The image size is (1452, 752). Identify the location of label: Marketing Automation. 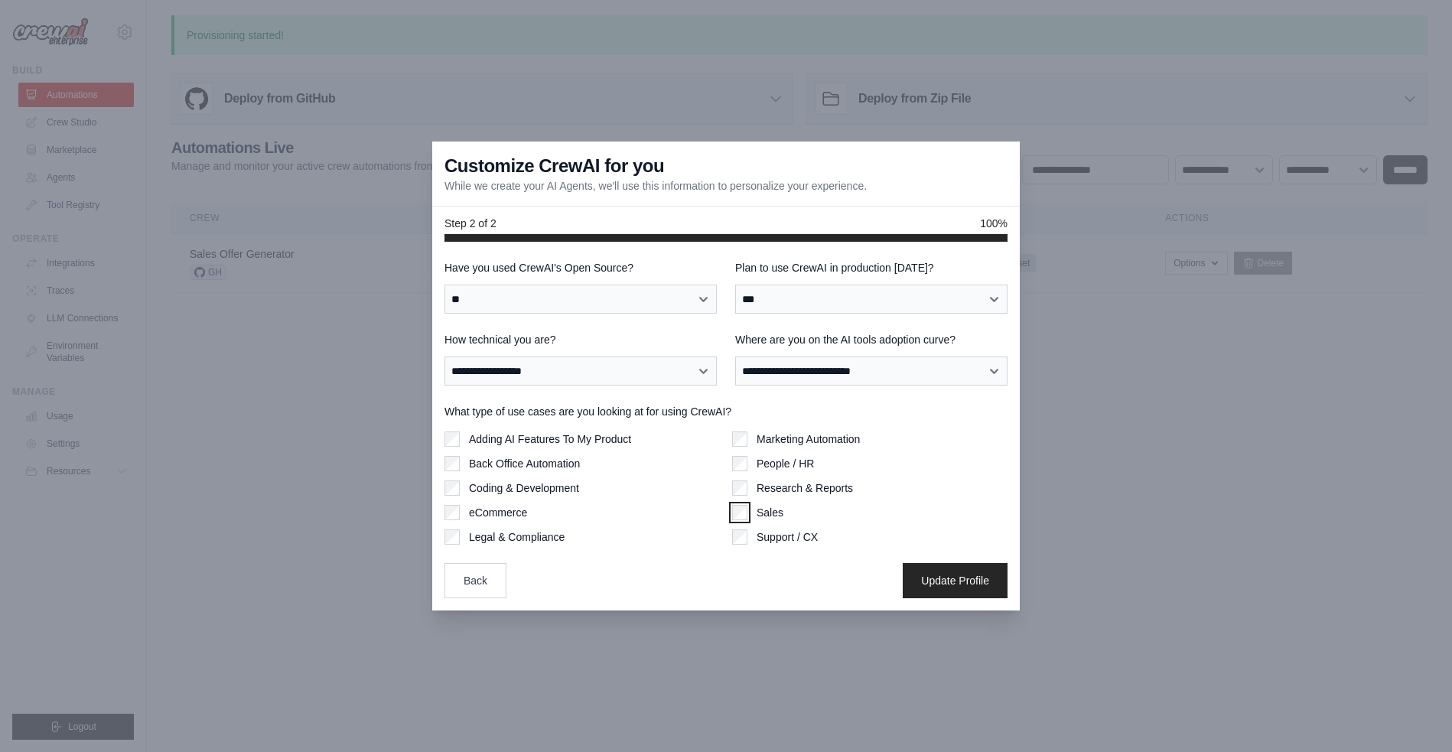
(808, 439).